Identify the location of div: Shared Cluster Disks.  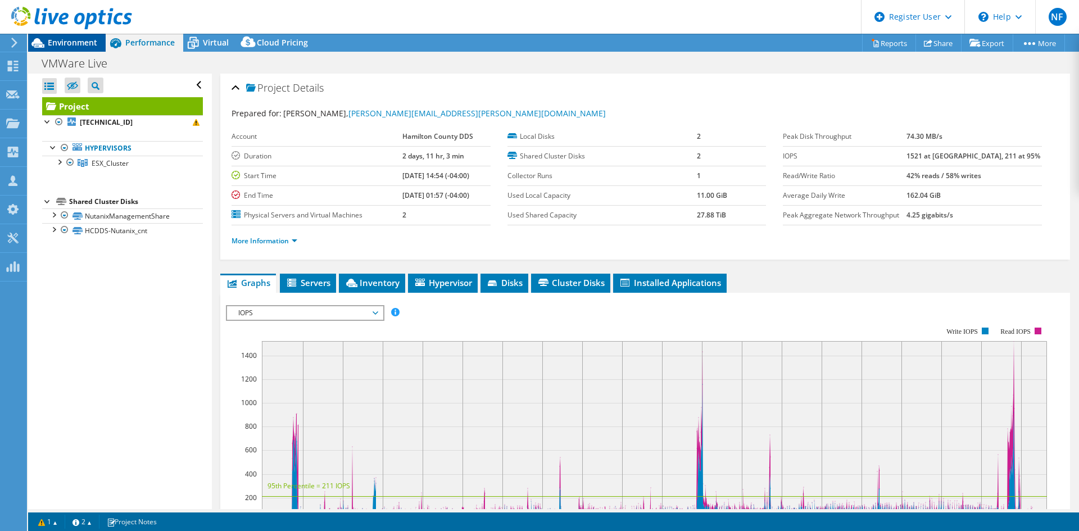
(136, 202).